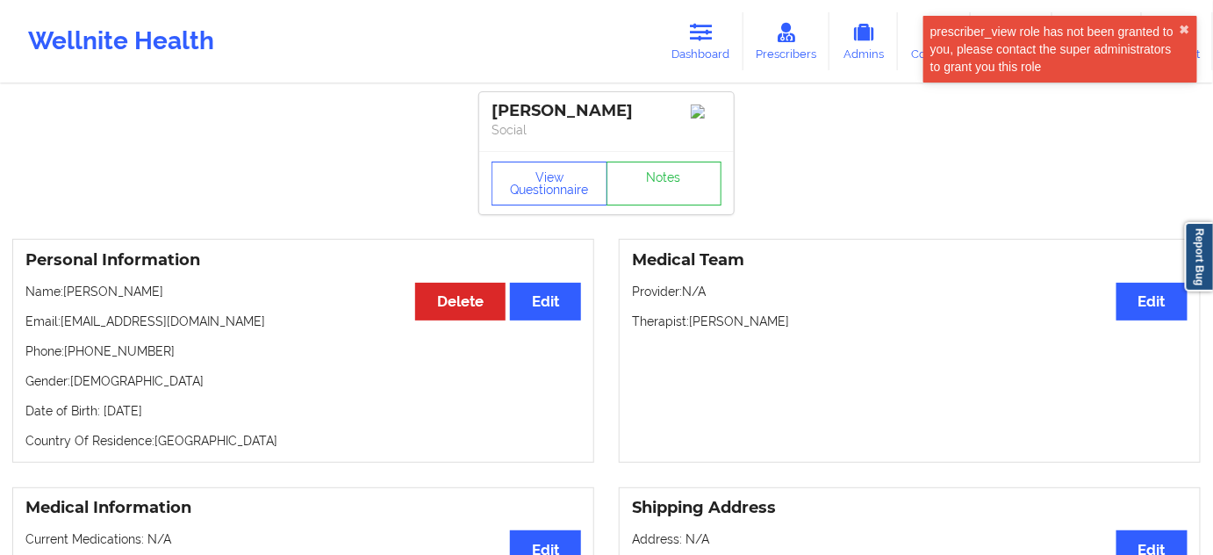 This screenshot has height=555, width=1213. I want to click on p: Address: N/A, so click(909, 539).